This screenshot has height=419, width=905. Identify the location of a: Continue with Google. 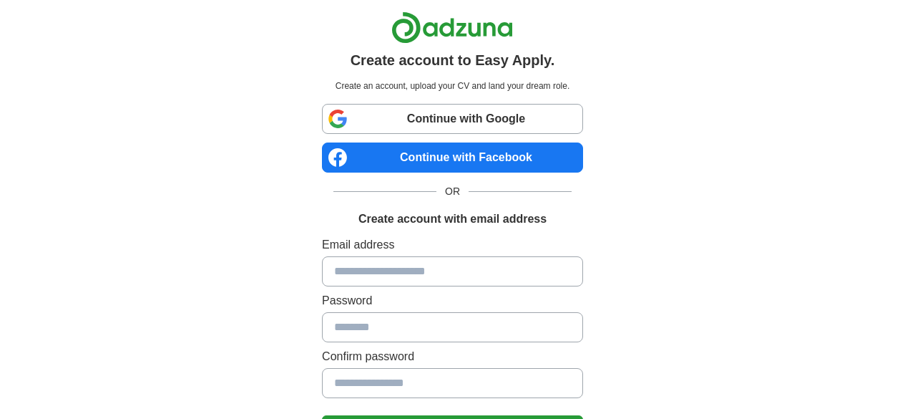
(452, 119).